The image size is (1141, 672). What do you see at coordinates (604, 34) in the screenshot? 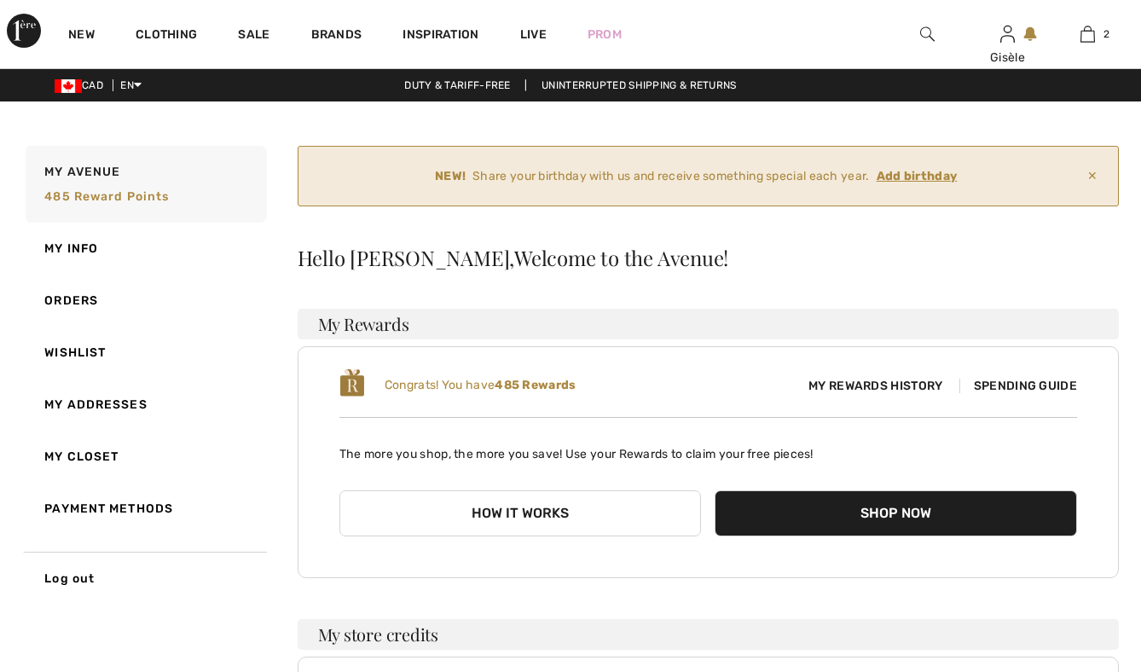
I see `a: Prom` at bounding box center [604, 34].